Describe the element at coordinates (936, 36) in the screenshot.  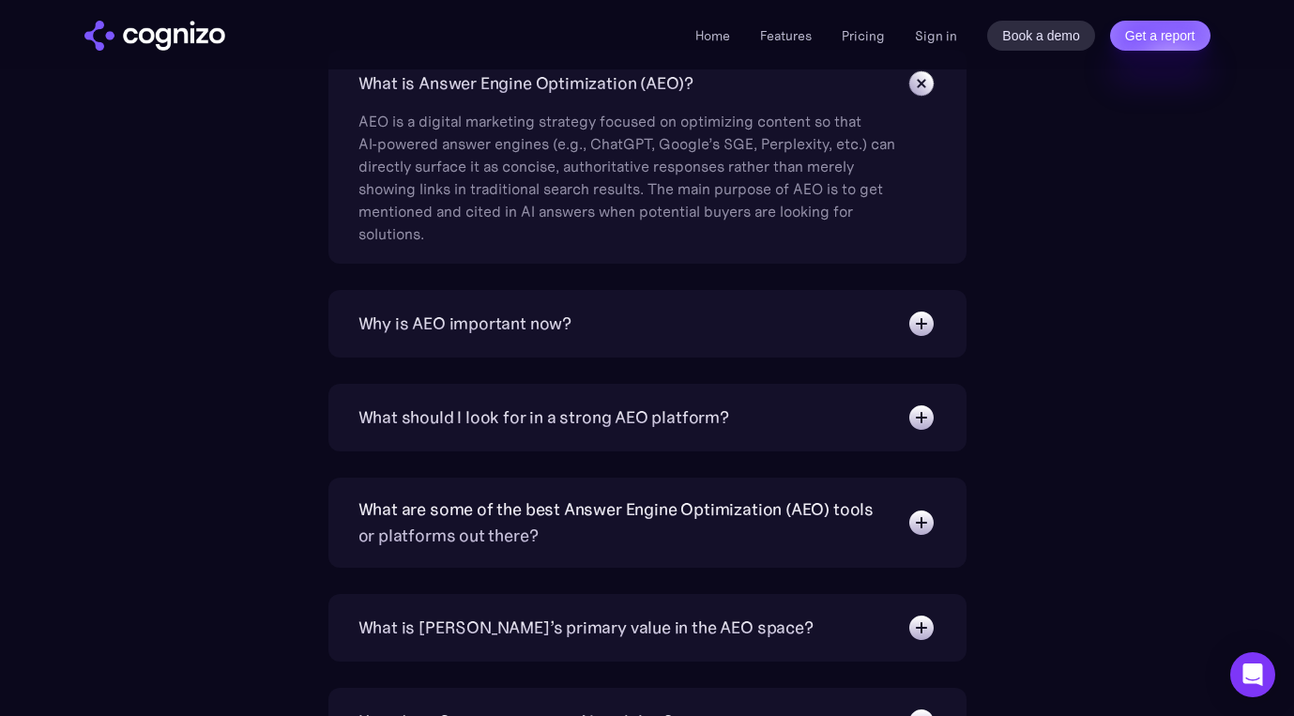
I see `a: Sign in` at that location.